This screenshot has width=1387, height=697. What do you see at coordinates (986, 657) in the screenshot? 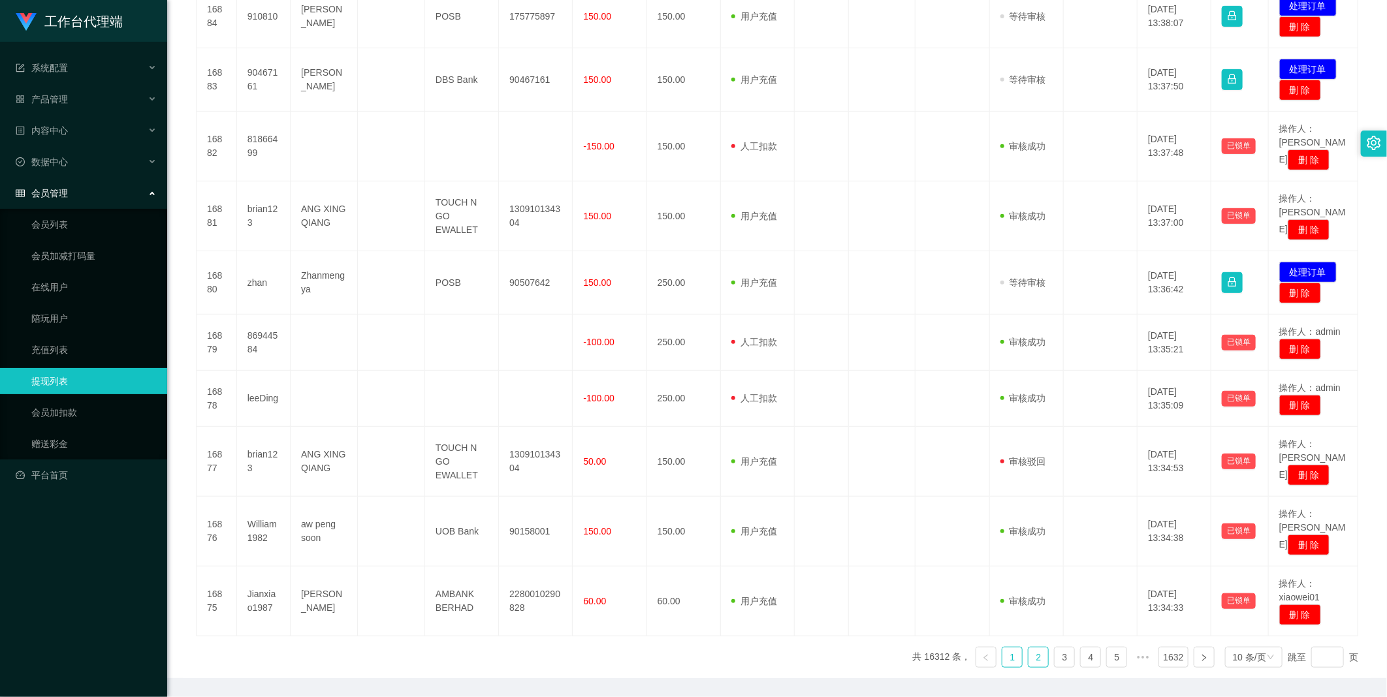
I see `li: 上一页` at bounding box center [986, 657].